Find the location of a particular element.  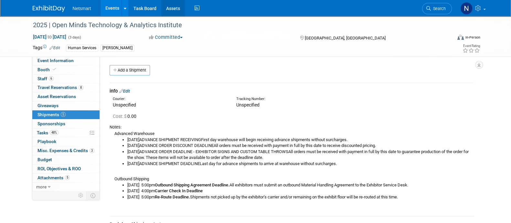

a: Search is located at coordinates (437, 8).